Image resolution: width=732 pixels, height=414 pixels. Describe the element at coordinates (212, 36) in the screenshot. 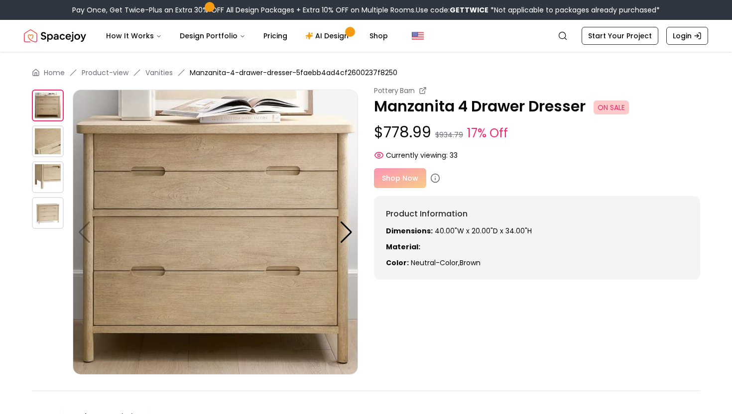

I see `button: Design Portfolio` at that location.